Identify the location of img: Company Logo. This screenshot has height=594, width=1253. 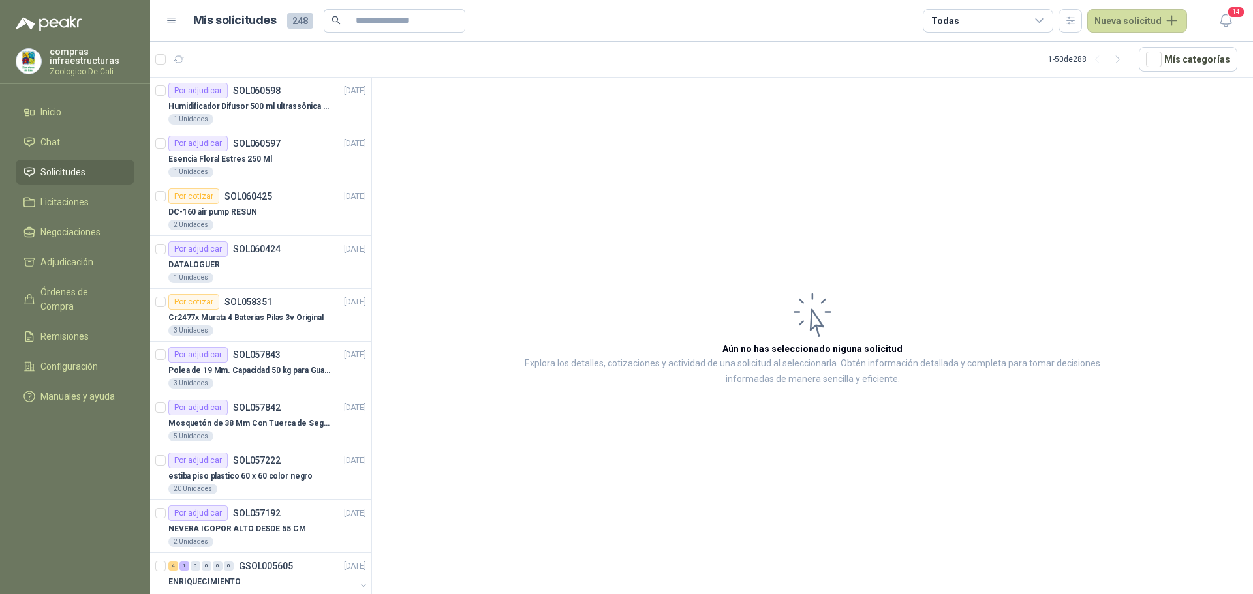
(29, 61).